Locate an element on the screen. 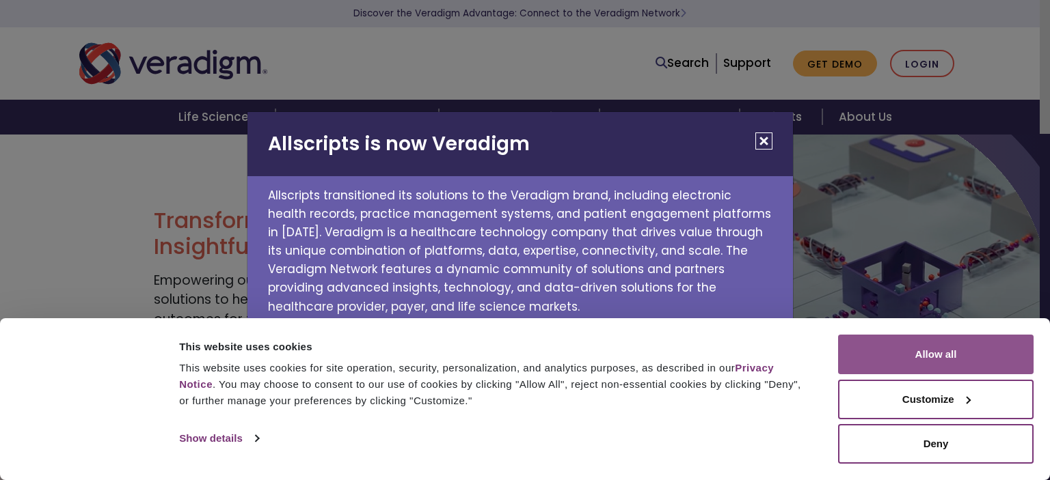  button: Close is located at coordinates (763, 141).